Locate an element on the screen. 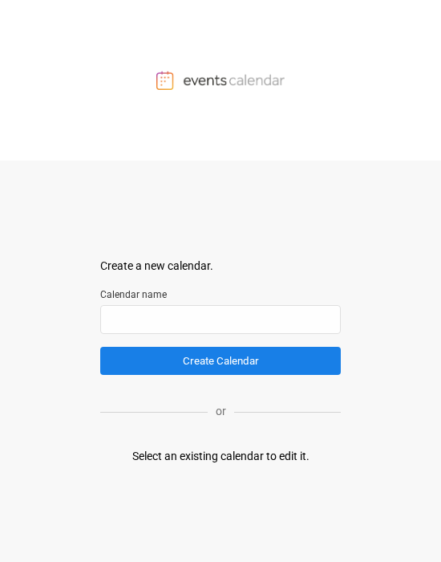 This screenshot has height=562, width=441. div: Select an existing calendar to edit it. is located at coordinates (221, 456).